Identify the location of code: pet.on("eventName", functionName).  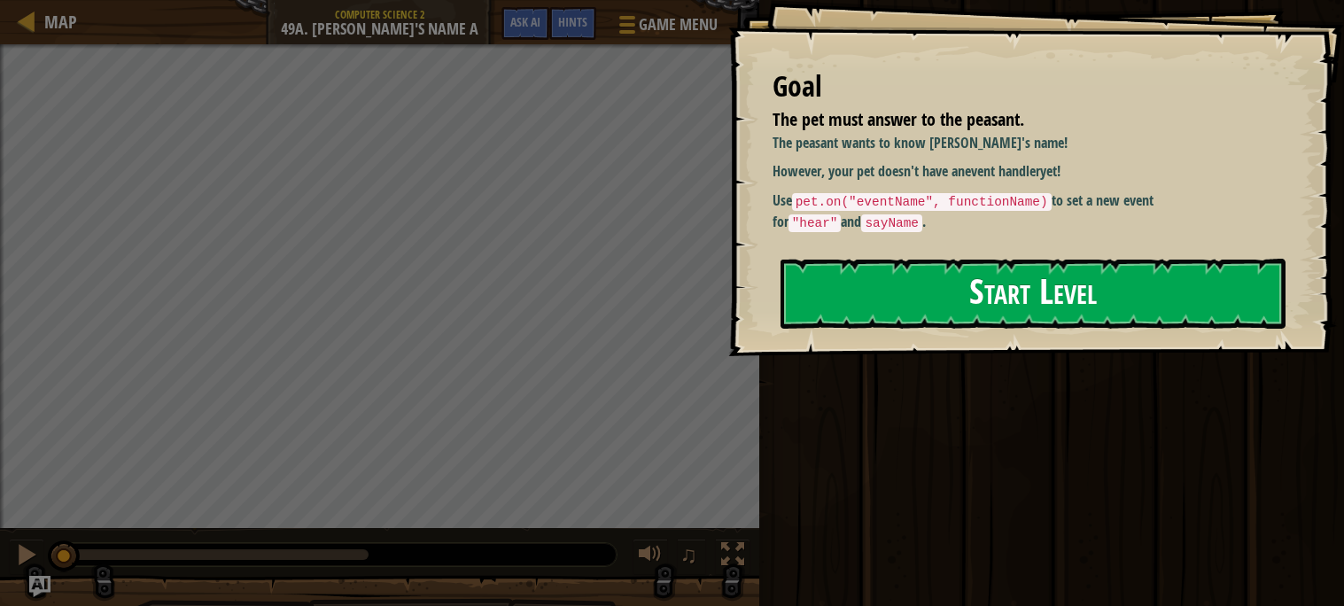
(921, 202).